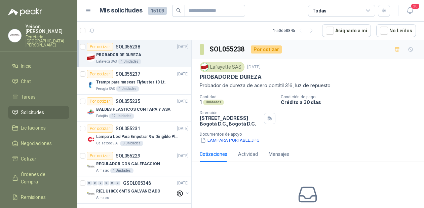 This screenshot has height=208, width=424. I want to click on p: Patojito, so click(102, 116).